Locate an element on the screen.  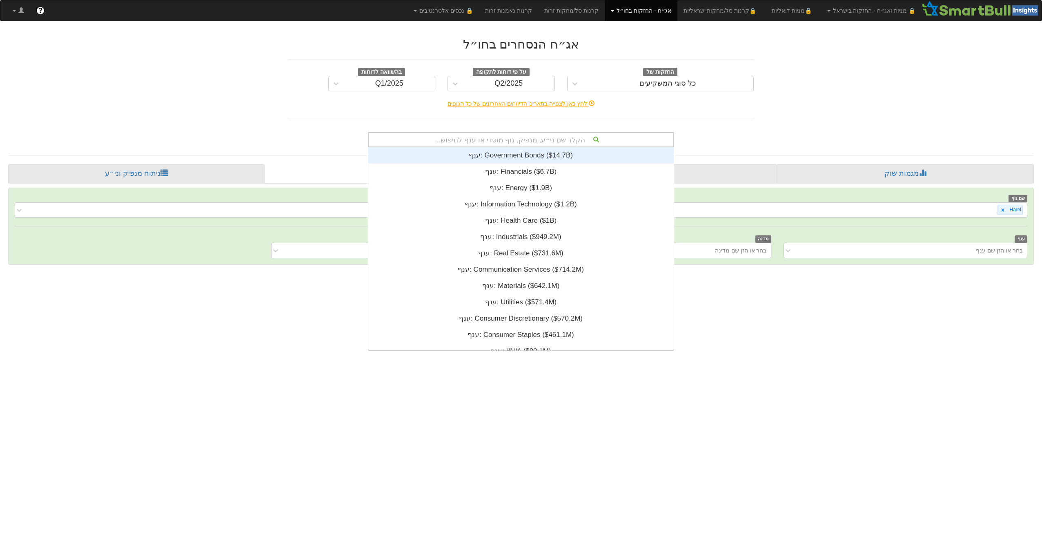
div: ענף: ‎Health Care ‎($1B)‏ is located at coordinates (521, 221).